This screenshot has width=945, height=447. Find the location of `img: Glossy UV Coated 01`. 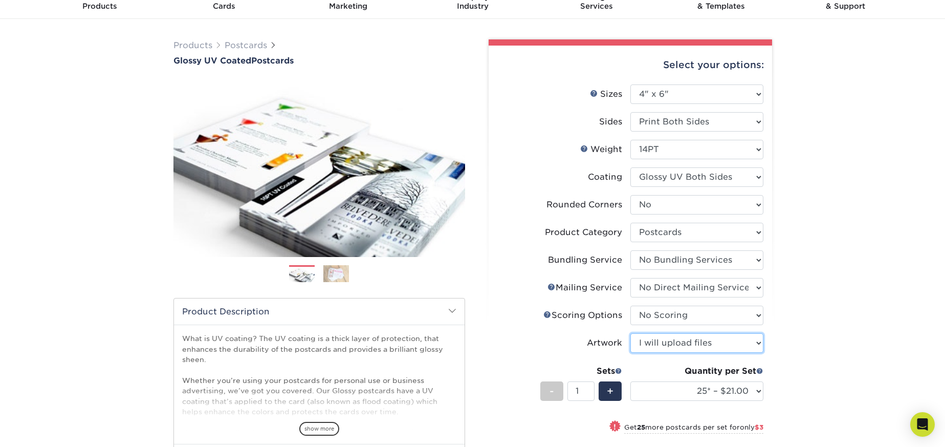

img: Glossy UV Coated 01 is located at coordinates (319, 167).